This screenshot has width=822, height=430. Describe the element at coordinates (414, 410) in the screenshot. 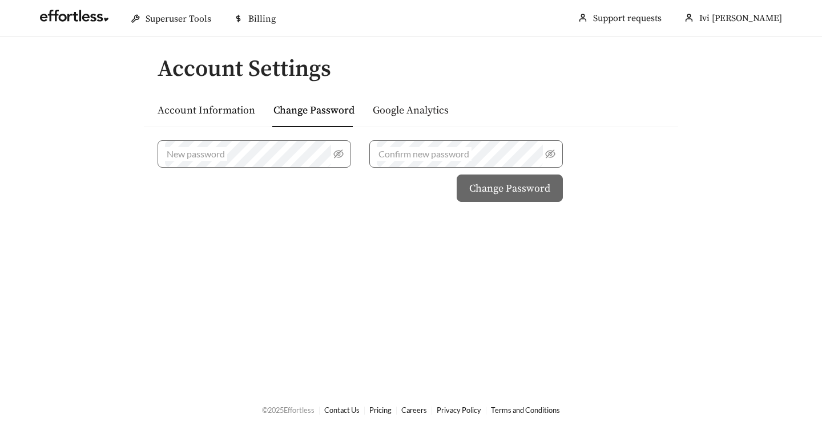

I see `a: Careers` at that location.